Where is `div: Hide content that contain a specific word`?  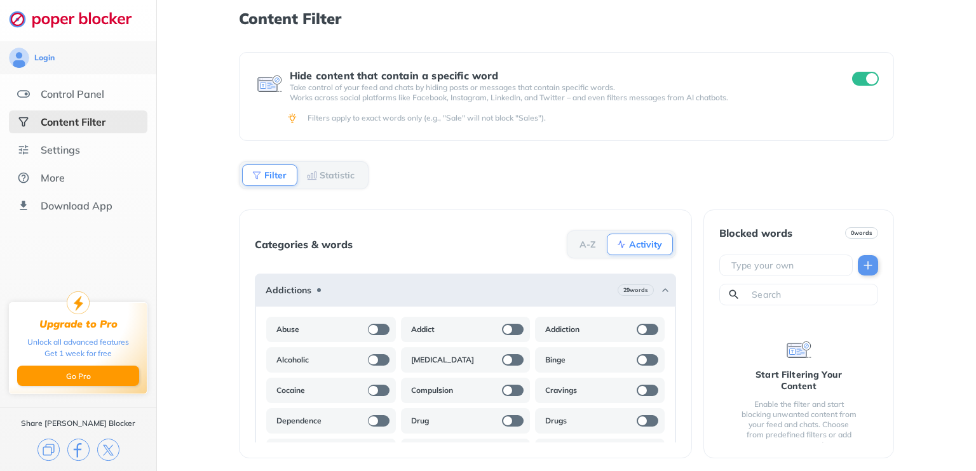 div: Hide content that contain a specific word is located at coordinates (559, 76).